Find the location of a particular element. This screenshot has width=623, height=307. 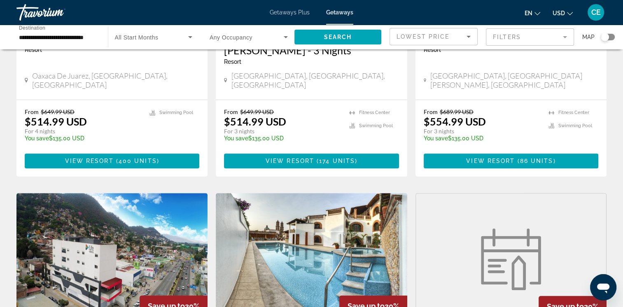

span: en is located at coordinates (529, 13).